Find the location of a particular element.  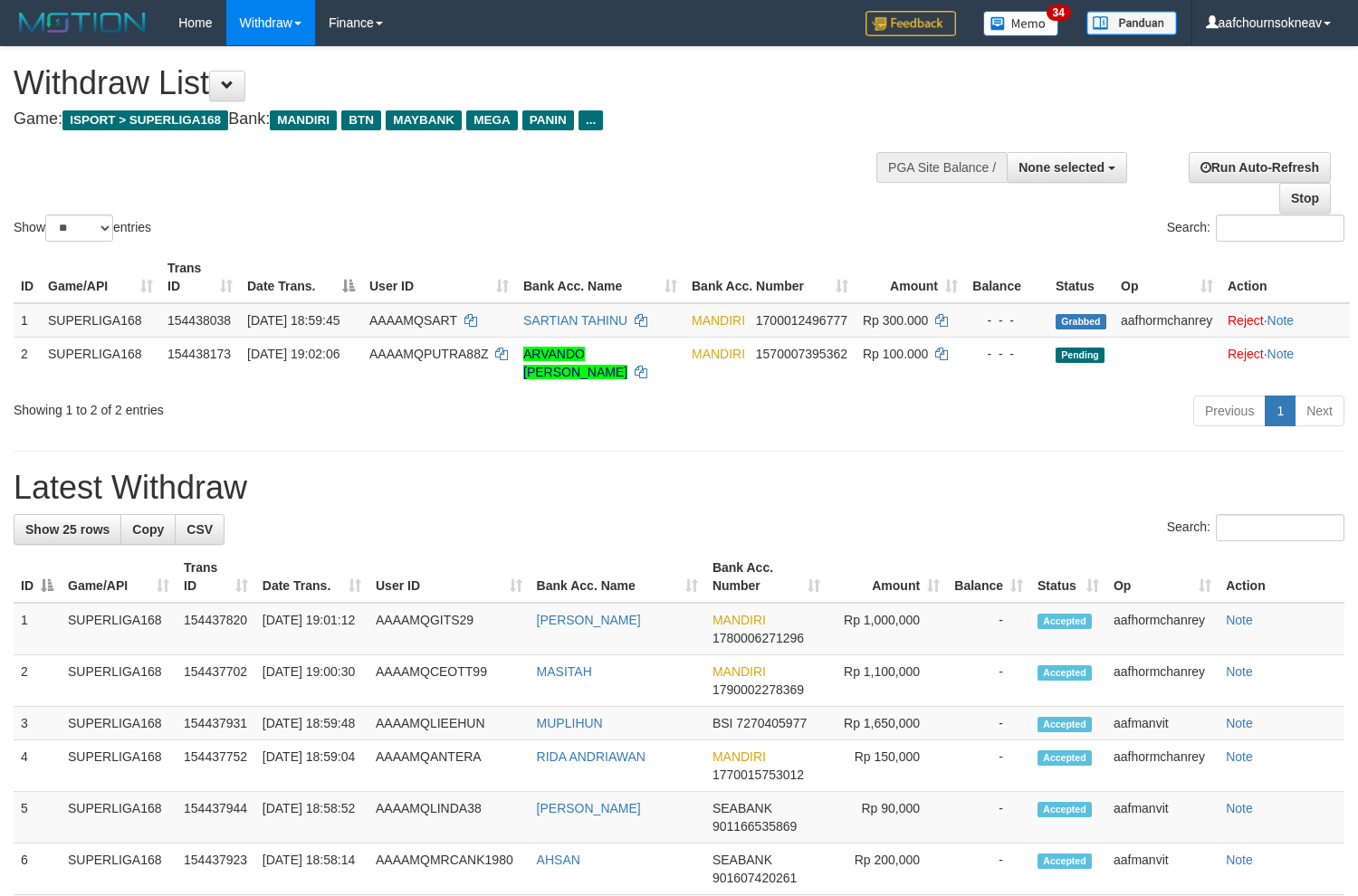

span: Rp 300.000 is located at coordinates (895, 320).